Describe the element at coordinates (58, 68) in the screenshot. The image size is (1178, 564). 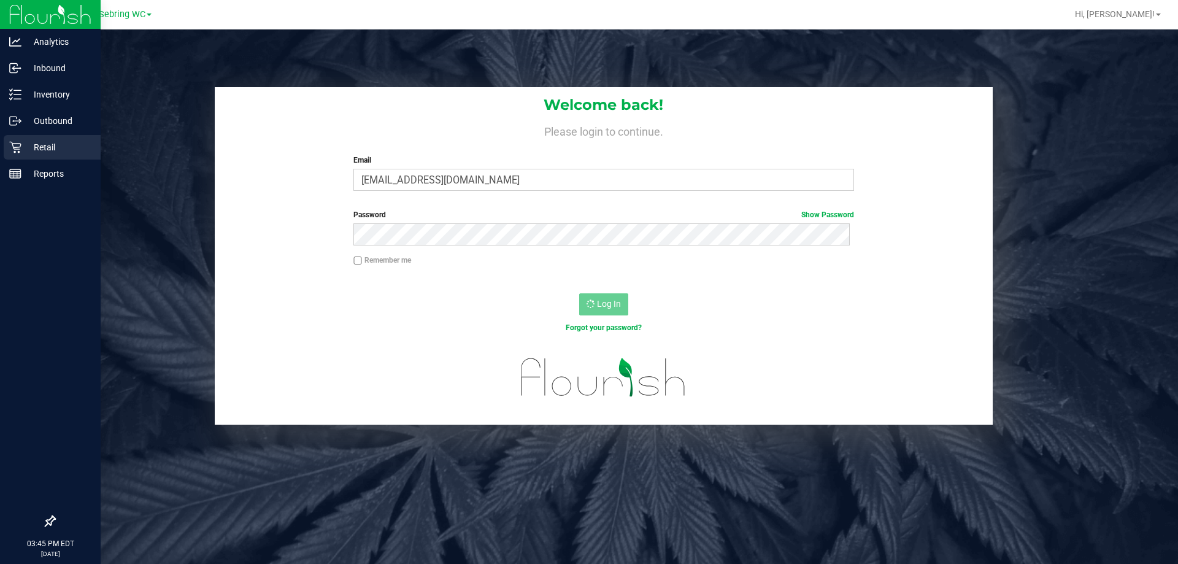
I see `p: Inbound` at that location.